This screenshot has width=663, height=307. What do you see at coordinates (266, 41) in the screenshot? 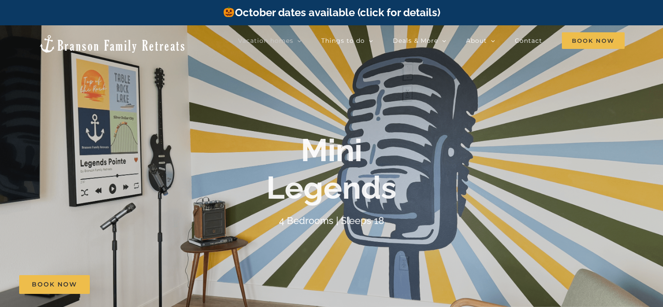
I see `span: Vacation homes` at bounding box center [266, 41].